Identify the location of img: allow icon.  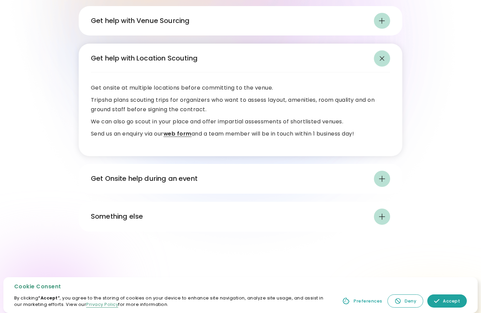
(437, 301).